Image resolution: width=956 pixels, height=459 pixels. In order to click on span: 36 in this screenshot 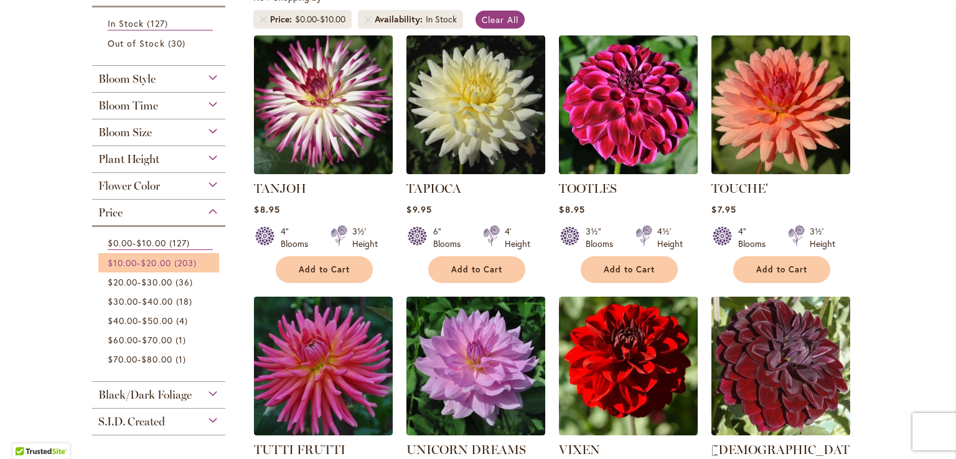, I will do `click(185, 282)`.